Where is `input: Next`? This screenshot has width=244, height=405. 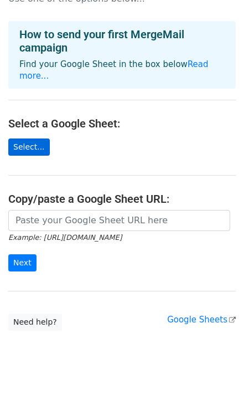 input: Next is located at coordinates (22, 263).